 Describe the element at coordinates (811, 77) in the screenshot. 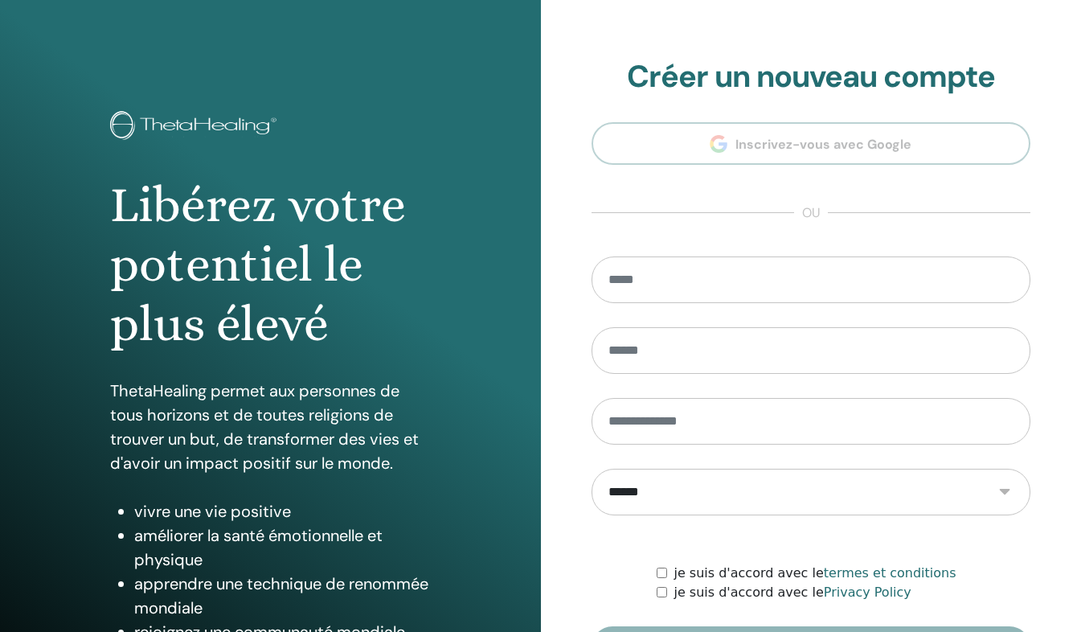

I see `h2: Créer un nouveau compte` at that location.